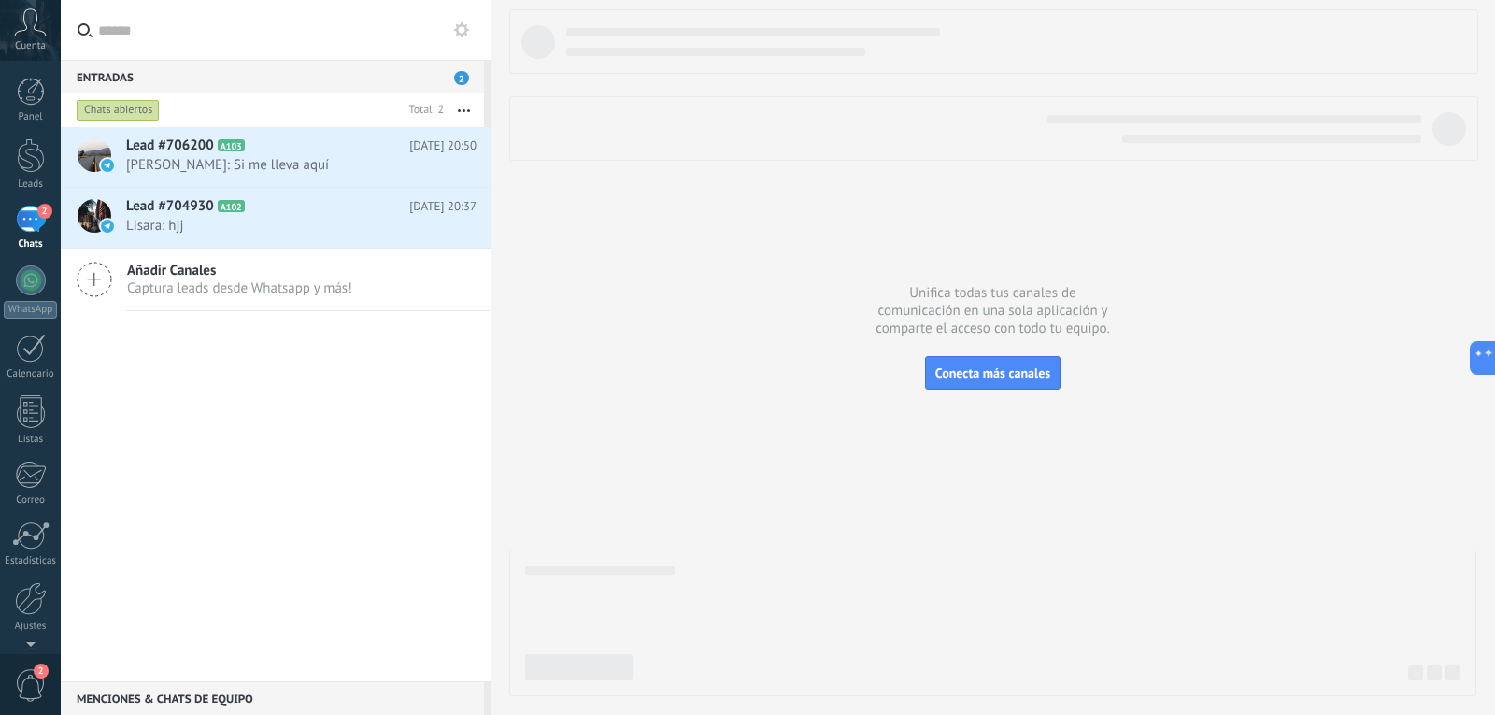  Describe the element at coordinates (992, 373) in the screenshot. I see `span: Conecta más canales` at that location.